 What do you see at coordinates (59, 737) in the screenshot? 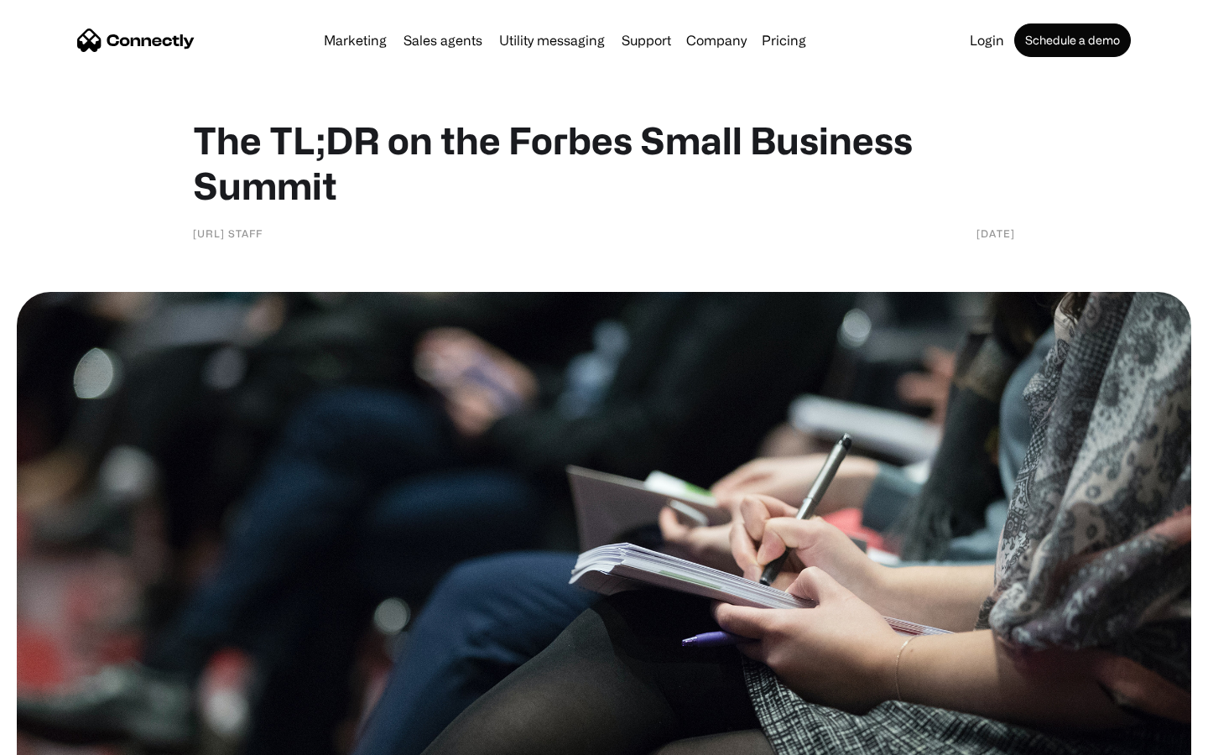
I see `aside: Language selected: English` at bounding box center [59, 737].